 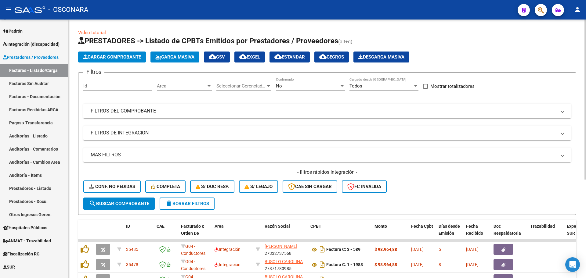 What do you see at coordinates (285, 265) in the screenshot?
I see `div: 27371780985` at bounding box center [285, 265].